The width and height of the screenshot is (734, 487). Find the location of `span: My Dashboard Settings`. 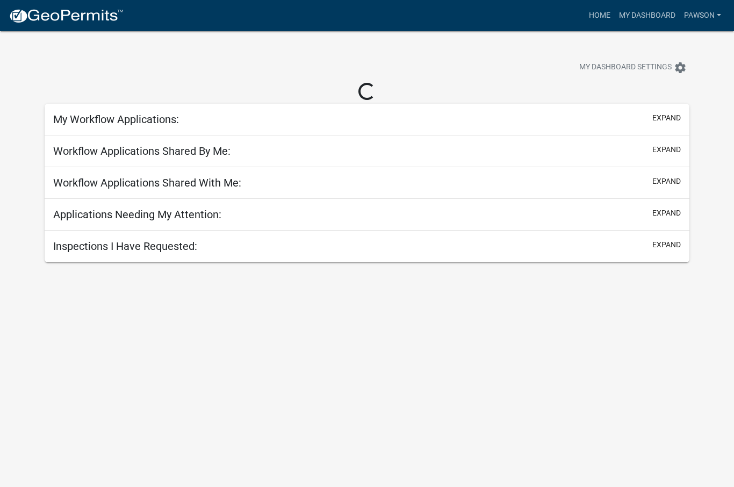

span: My Dashboard Settings is located at coordinates (625, 68).